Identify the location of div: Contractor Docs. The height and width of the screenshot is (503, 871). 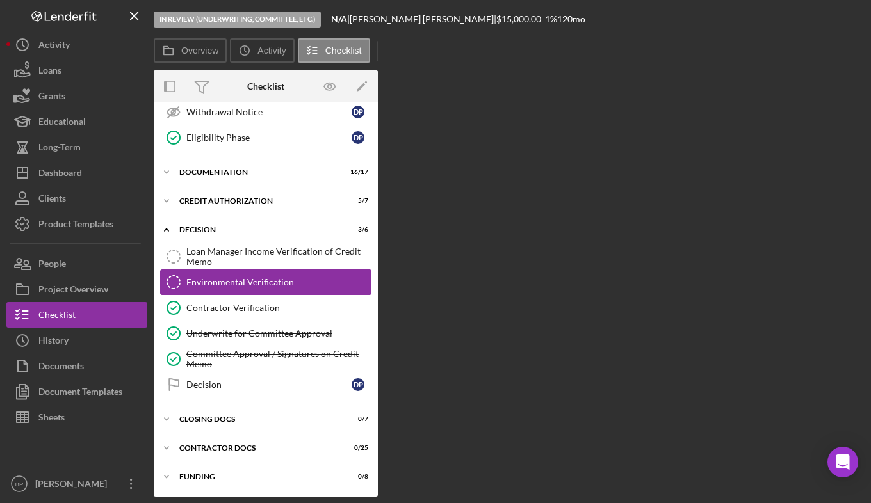
(257, 448).